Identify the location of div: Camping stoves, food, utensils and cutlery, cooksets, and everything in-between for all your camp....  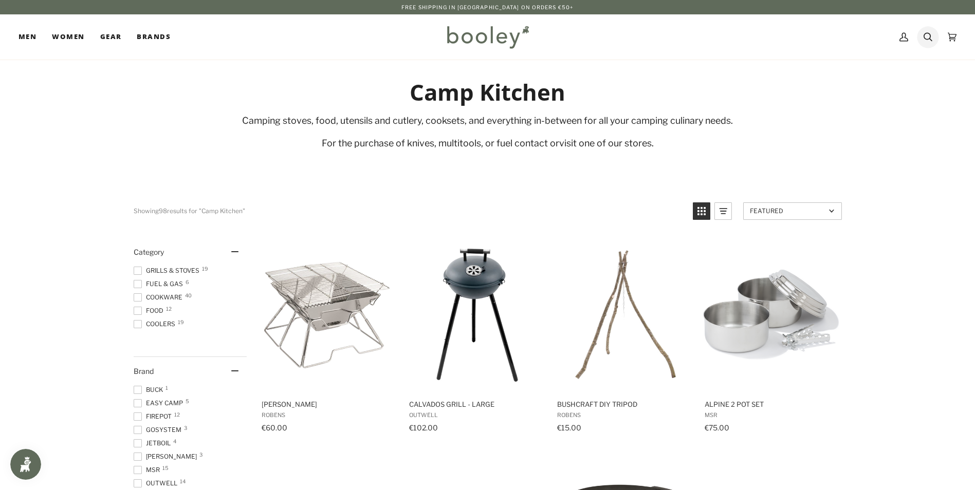
(488, 121).